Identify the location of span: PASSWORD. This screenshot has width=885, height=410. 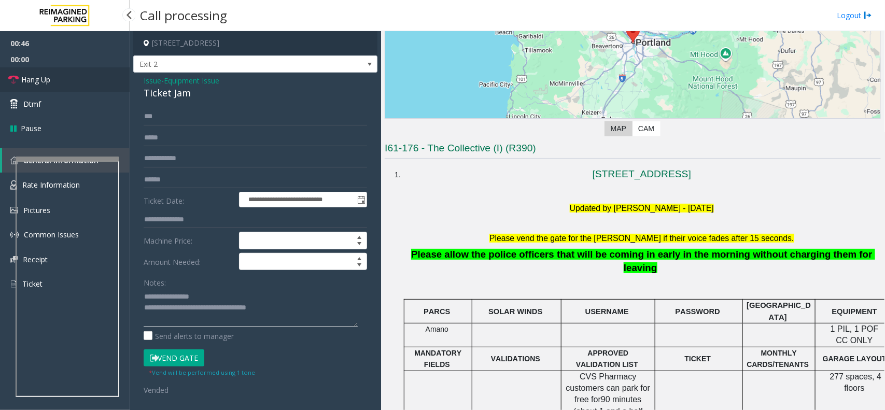
(698, 312).